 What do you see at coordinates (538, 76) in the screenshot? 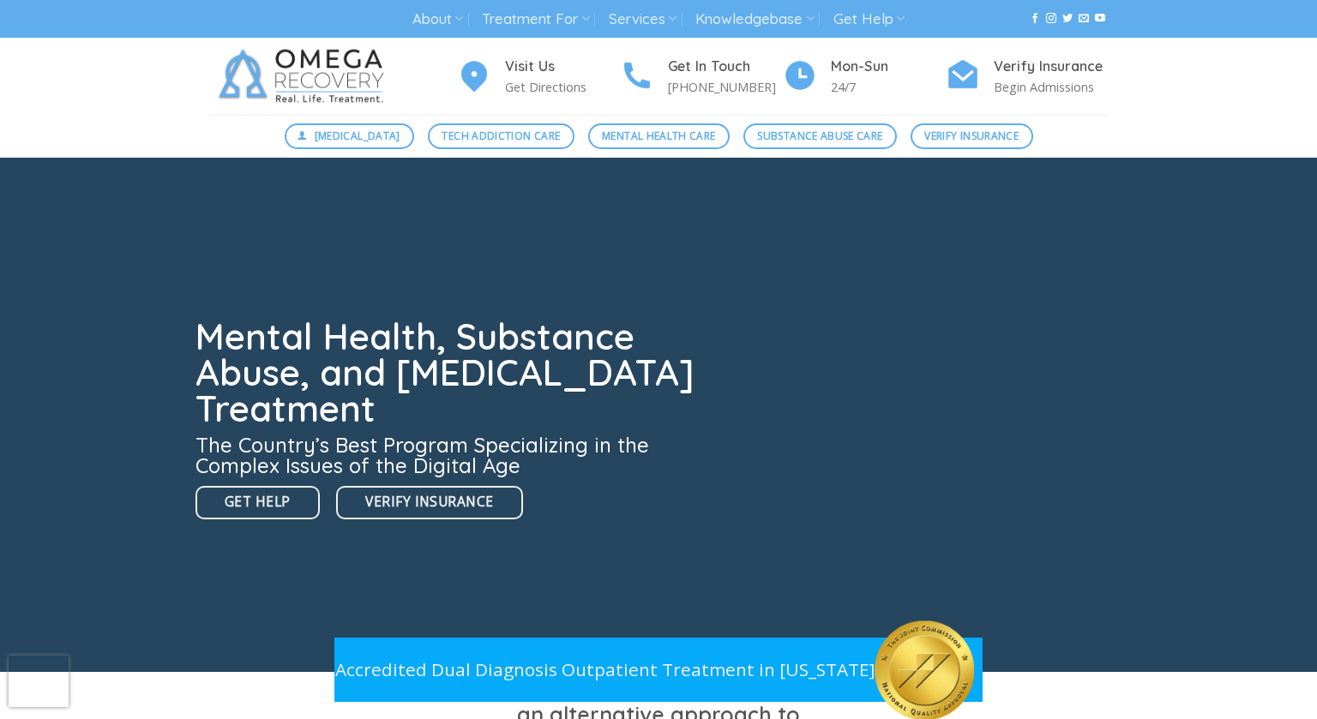
I see `a: Visit Us Get Directions` at bounding box center [538, 76].